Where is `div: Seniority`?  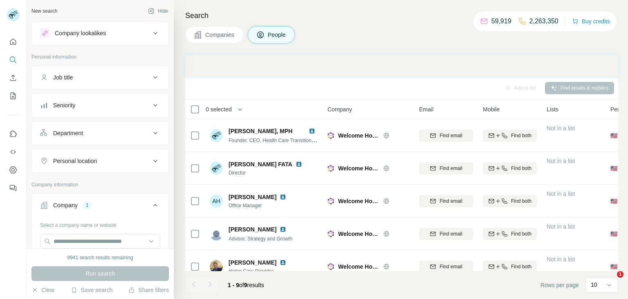
div: Seniority is located at coordinates (64, 105).